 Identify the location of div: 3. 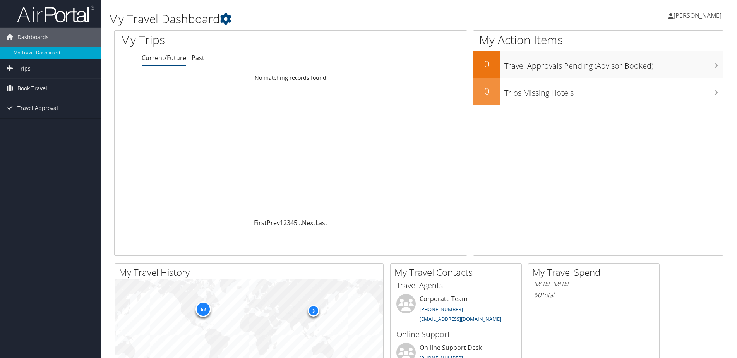
(313, 310).